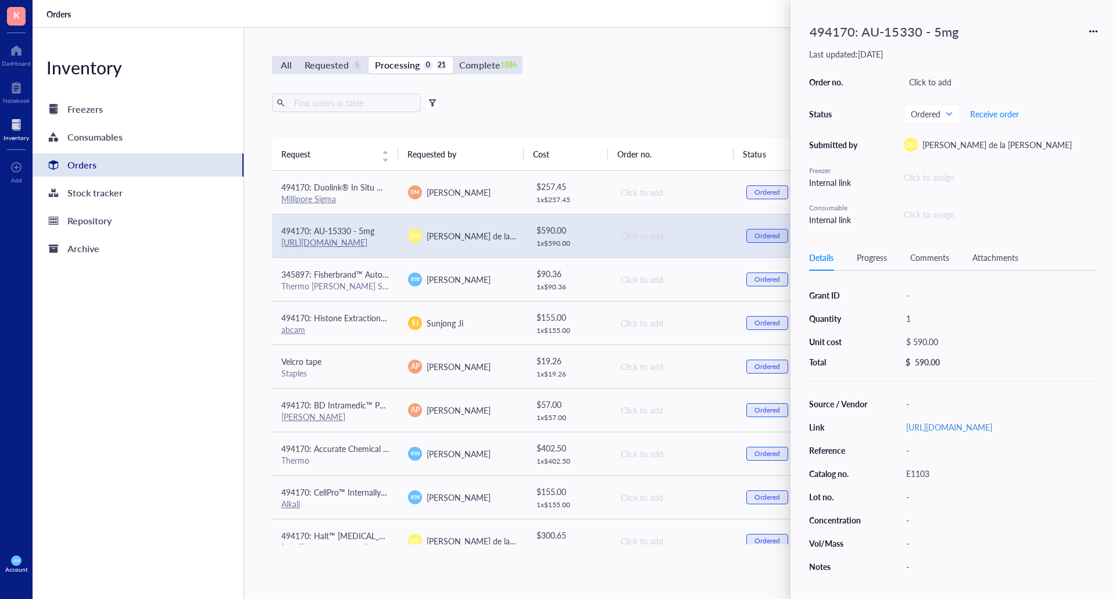 The image size is (1116, 599). What do you see at coordinates (569, 418) in the screenshot?
I see `div: 1 x $ 57.00` at bounding box center [569, 418].